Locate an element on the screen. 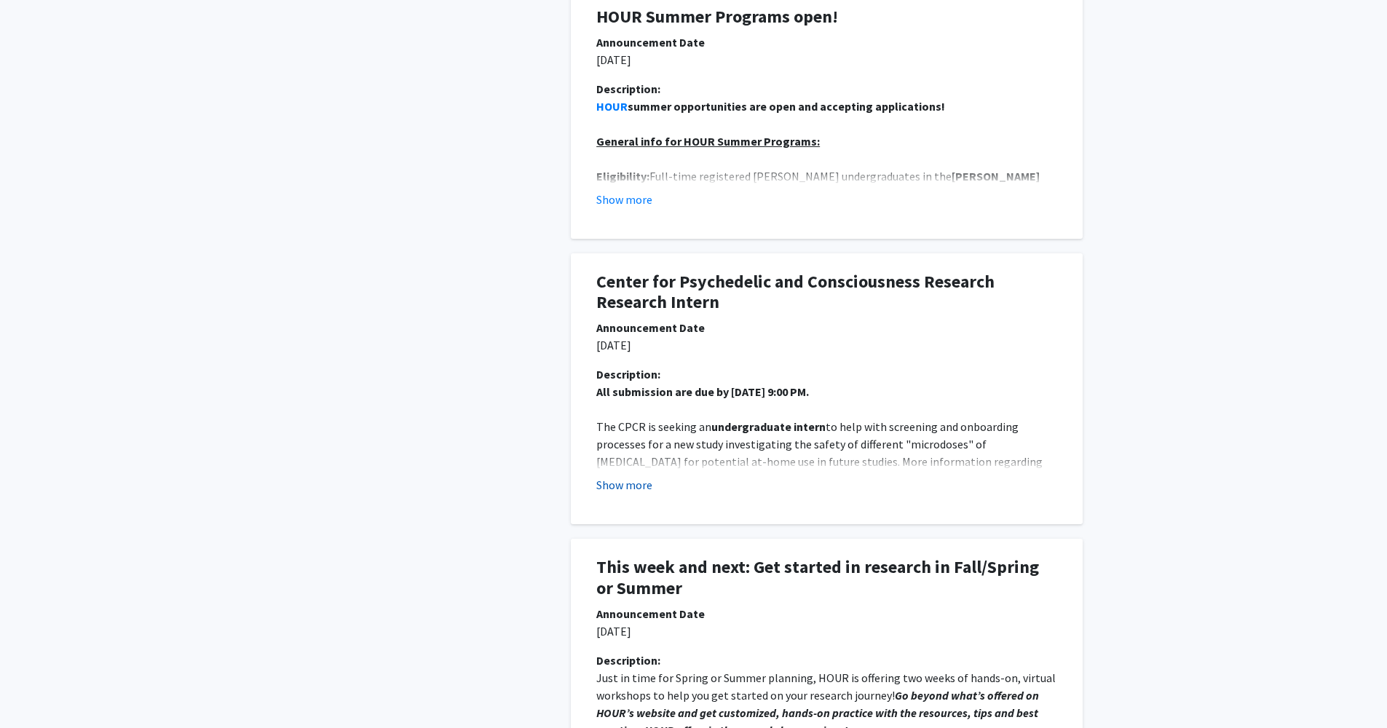  strong: HOUR is located at coordinates (611, 106).